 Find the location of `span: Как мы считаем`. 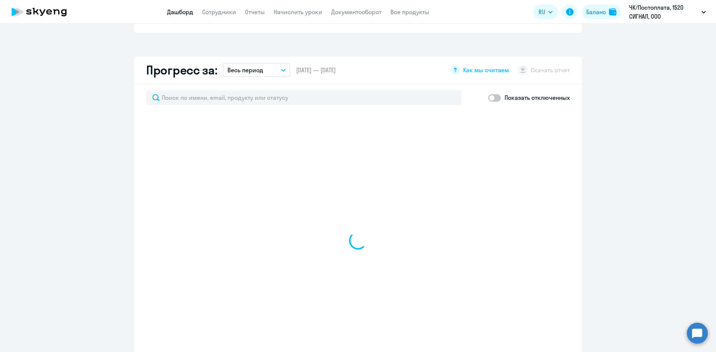

span: Как мы считаем is located at coordinates (486, 70).